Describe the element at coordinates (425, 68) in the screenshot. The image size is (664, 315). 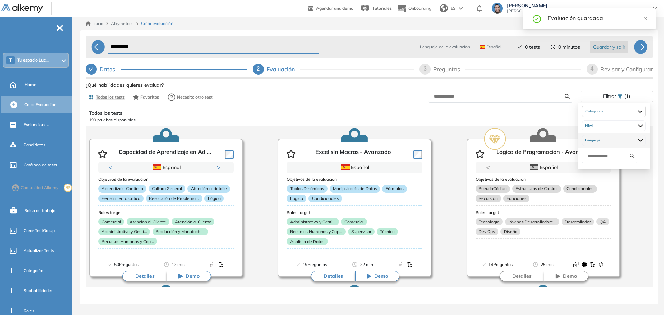
I see `span: 3` at that location.